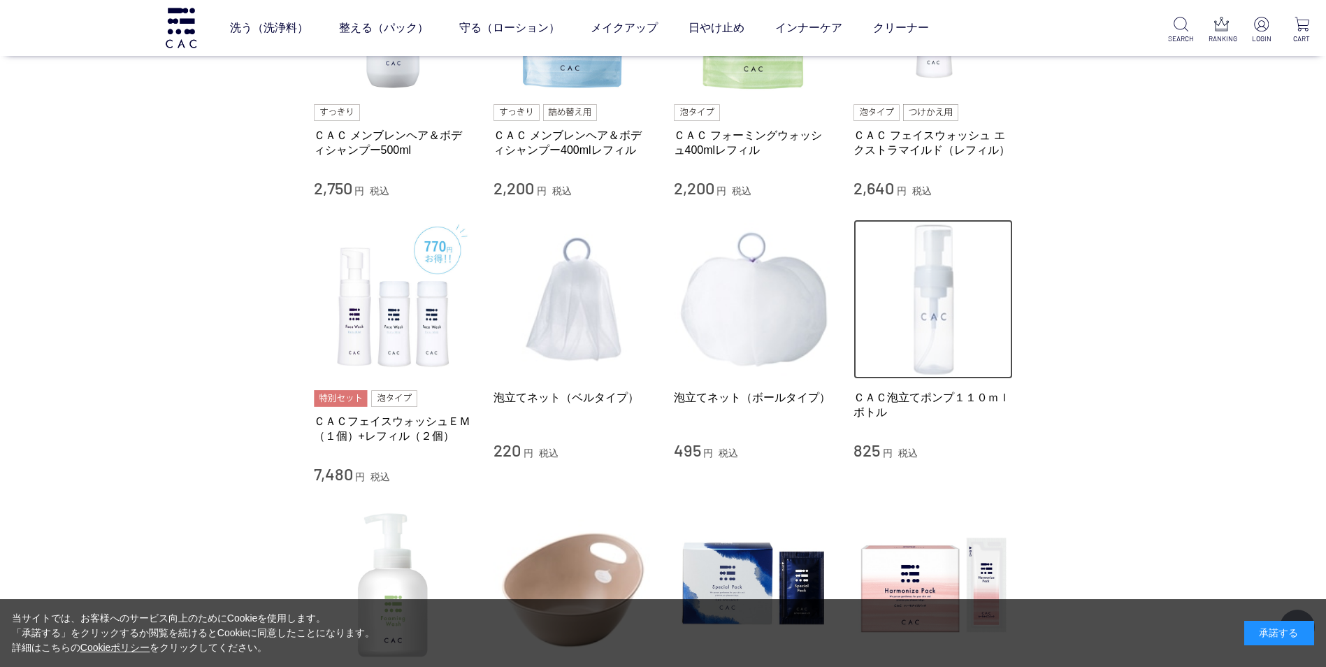 The height and width of the screenshot is (667, 1326). Describe the element at coordinates (384, 28) in the screenshot. I see `a: 整える（パック）` at that location.